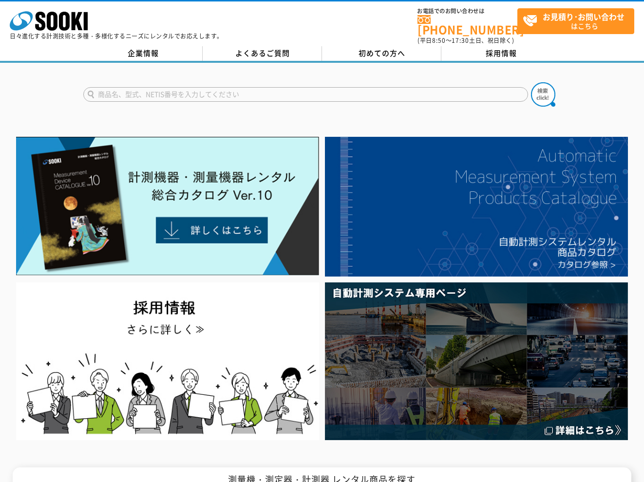 The image size is (644, 482). I want to click on a: 企業情報, so click(143, 54).